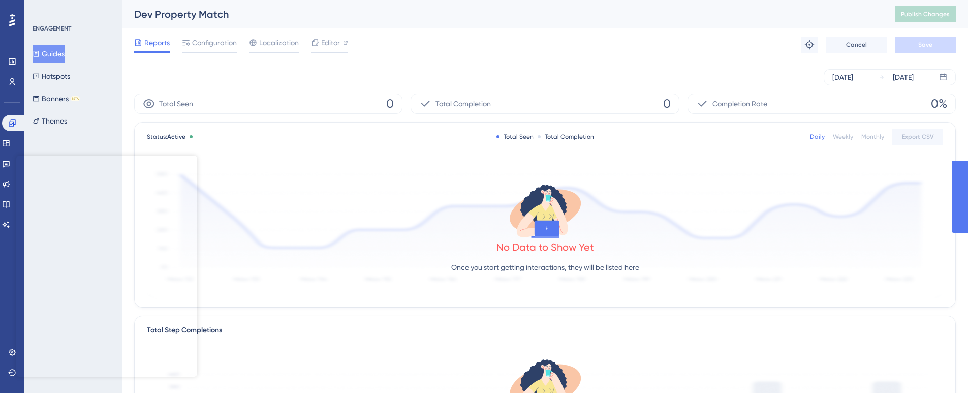 The width and height of the screenshot is (968, 393). What do you see at coordinates (56, 99) in the screenshot?
I see `button: BannersBETA` at bounding box center [56, 99].